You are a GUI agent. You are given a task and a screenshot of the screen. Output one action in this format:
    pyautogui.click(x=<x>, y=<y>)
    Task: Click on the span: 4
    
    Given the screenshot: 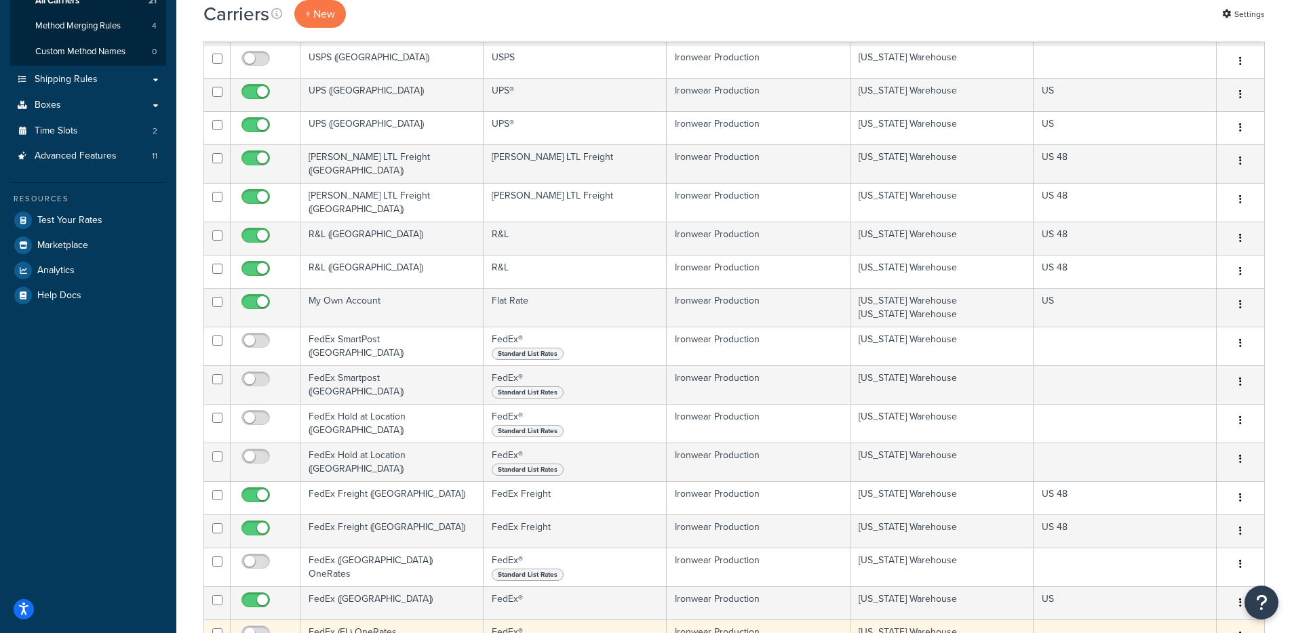 What is the action you would take?
    pyautogui.click(x=154, y=26)
    